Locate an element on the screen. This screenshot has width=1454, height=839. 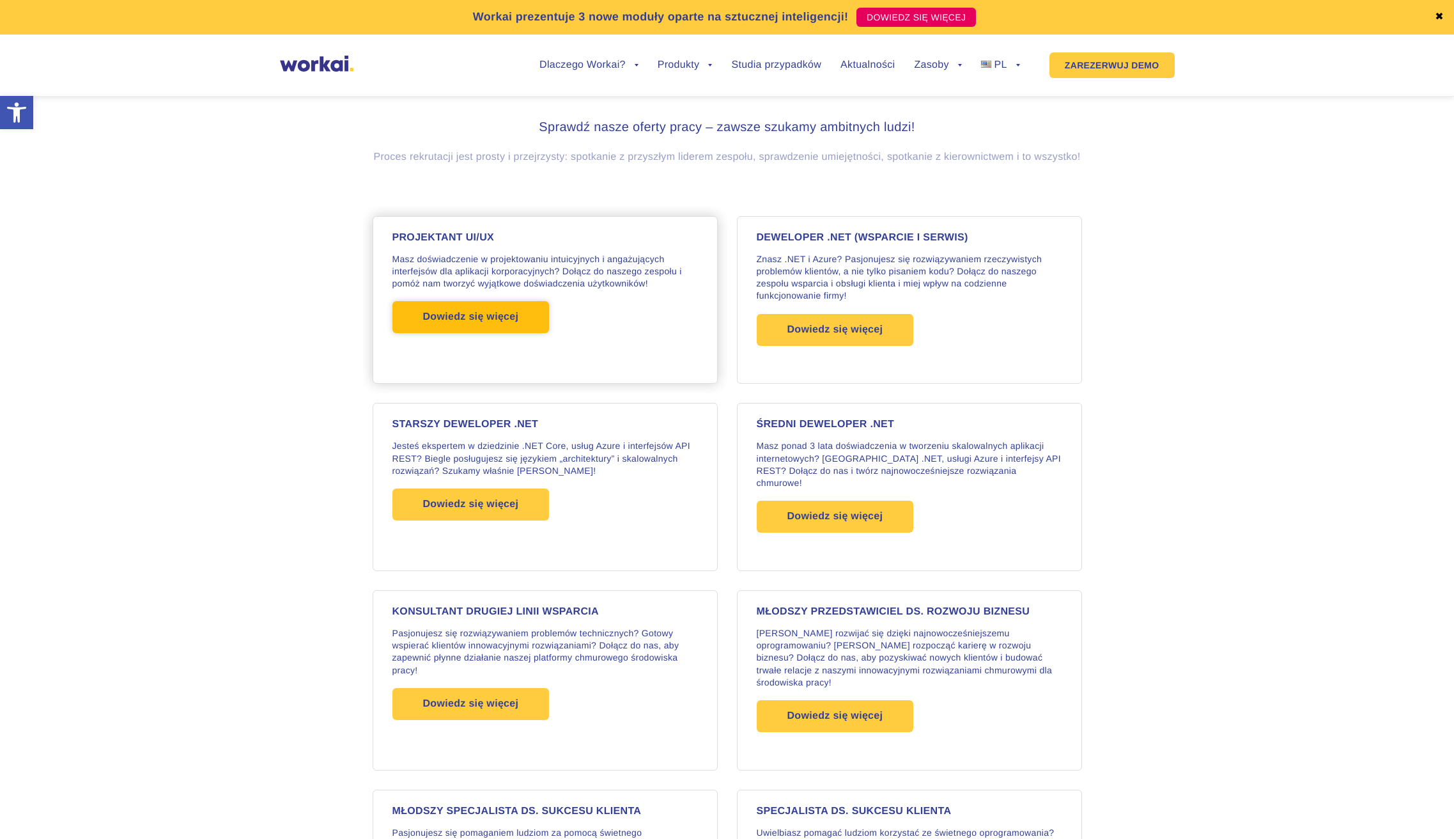
font: DEWELOPER .NET (wsparcie i serwis) is located at coordinates (862, 237).